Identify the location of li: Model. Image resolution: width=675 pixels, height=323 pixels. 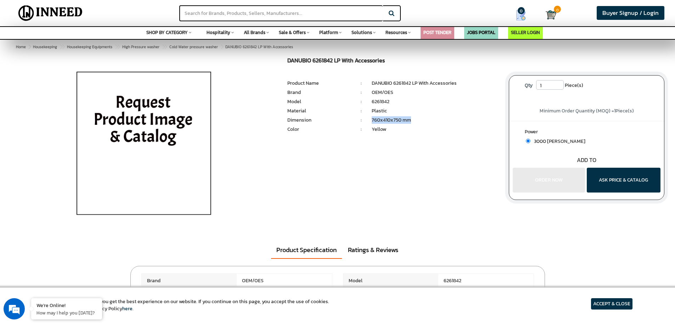
(319, 102).